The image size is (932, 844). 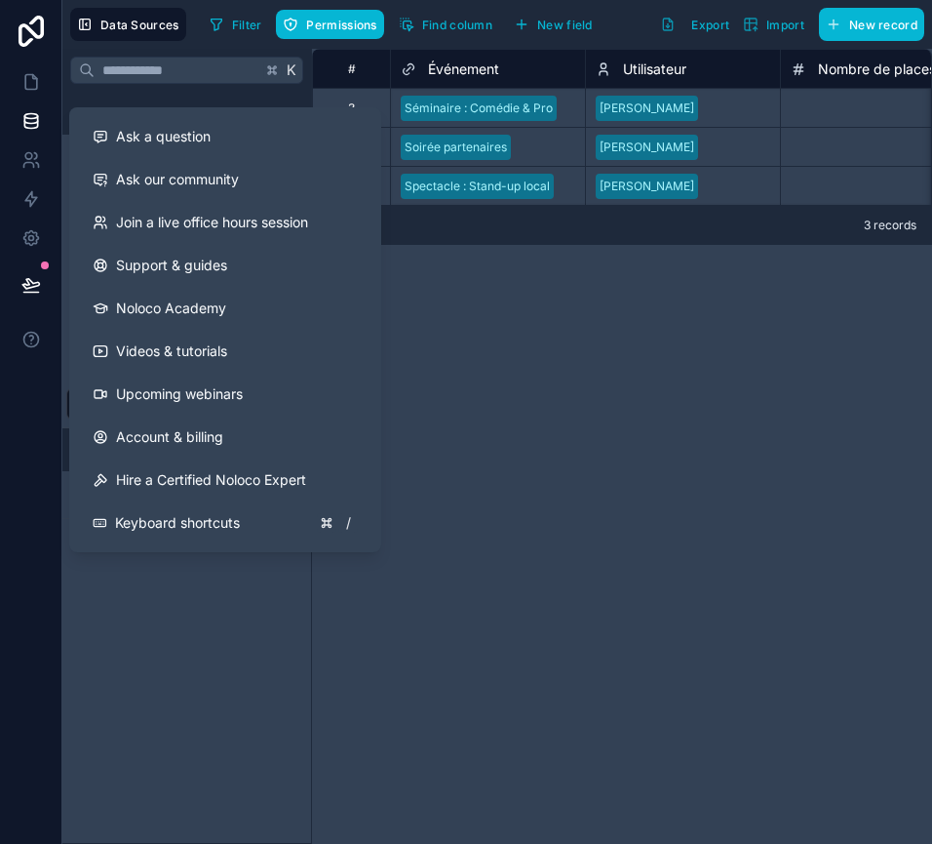 I want to click on span: Hire a Certified Noloco Expert, so click(x=211, y=480).